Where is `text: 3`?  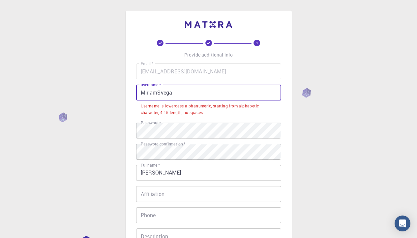 text: 3 is located at coordinates (257, 43).